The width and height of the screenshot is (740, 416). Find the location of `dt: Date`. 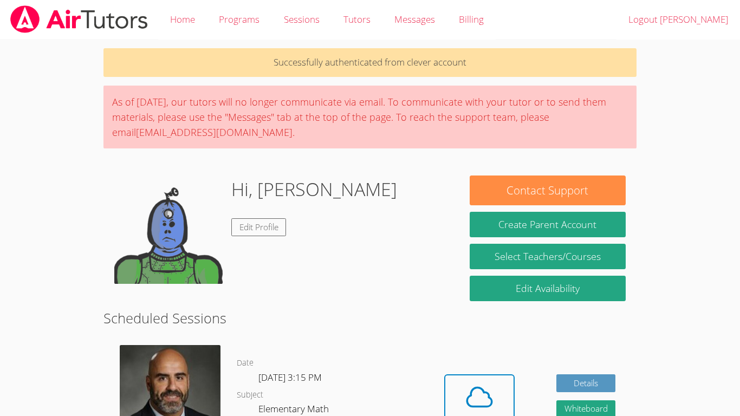

dt: Date is located at coordinates (245, 363).